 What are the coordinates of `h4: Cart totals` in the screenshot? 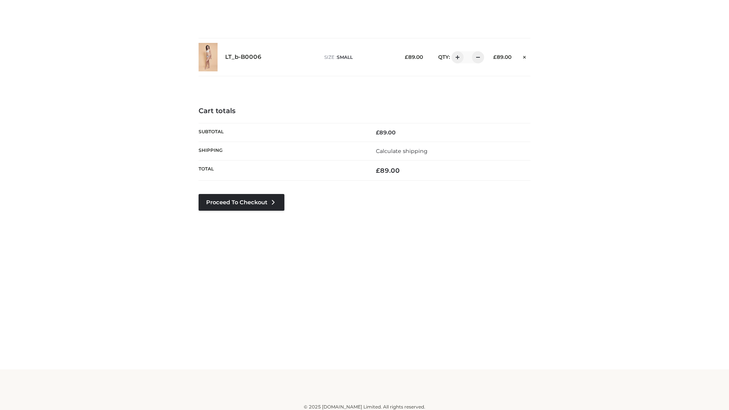 It's located at (364, 111).